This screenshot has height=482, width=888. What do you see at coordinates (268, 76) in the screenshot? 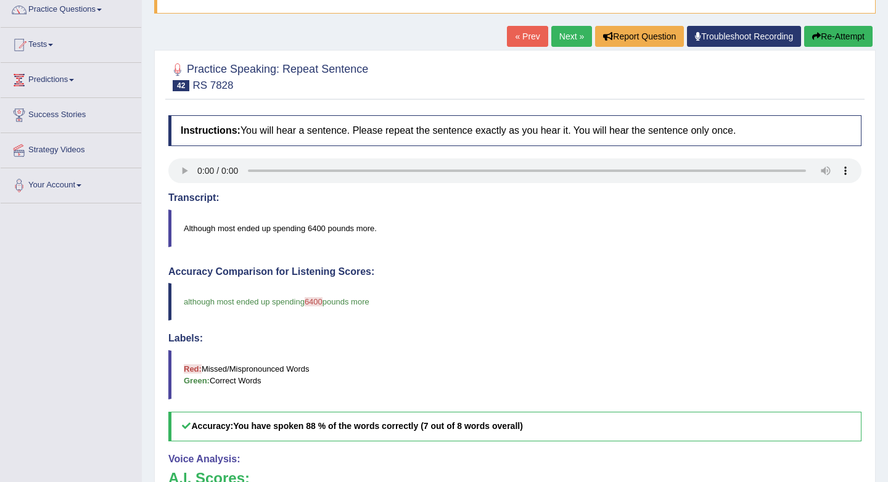
I see `h2: Practice Speaking: Repeat Sentence` at bounding box center [268, 76].